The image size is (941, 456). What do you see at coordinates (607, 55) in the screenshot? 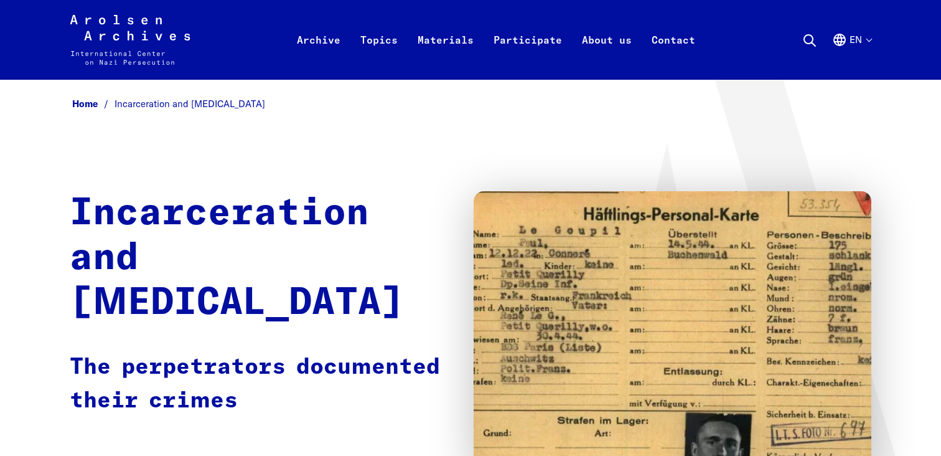
I see `a: About us` at bounding box center [607, 55].